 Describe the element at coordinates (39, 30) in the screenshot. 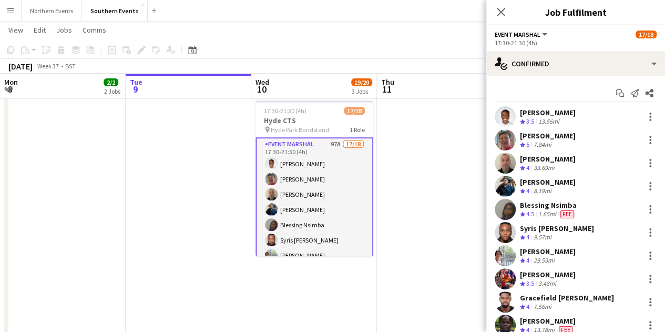

I see `span: Edit` at that location.